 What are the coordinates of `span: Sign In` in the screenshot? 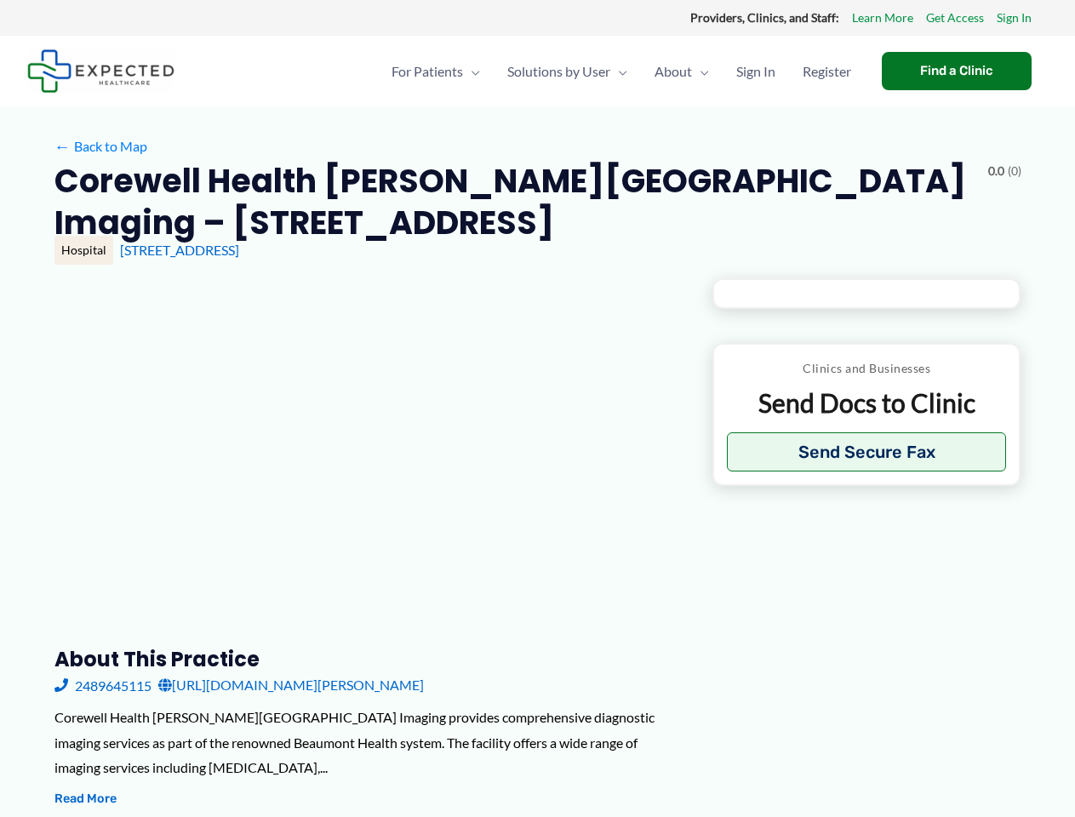 It's located at (756, 71).